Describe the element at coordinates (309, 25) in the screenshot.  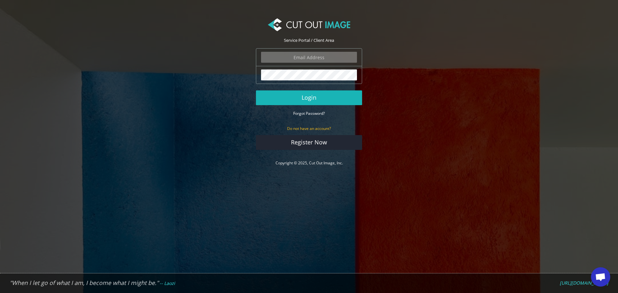
I see `img: Cut Out Image` at that location.